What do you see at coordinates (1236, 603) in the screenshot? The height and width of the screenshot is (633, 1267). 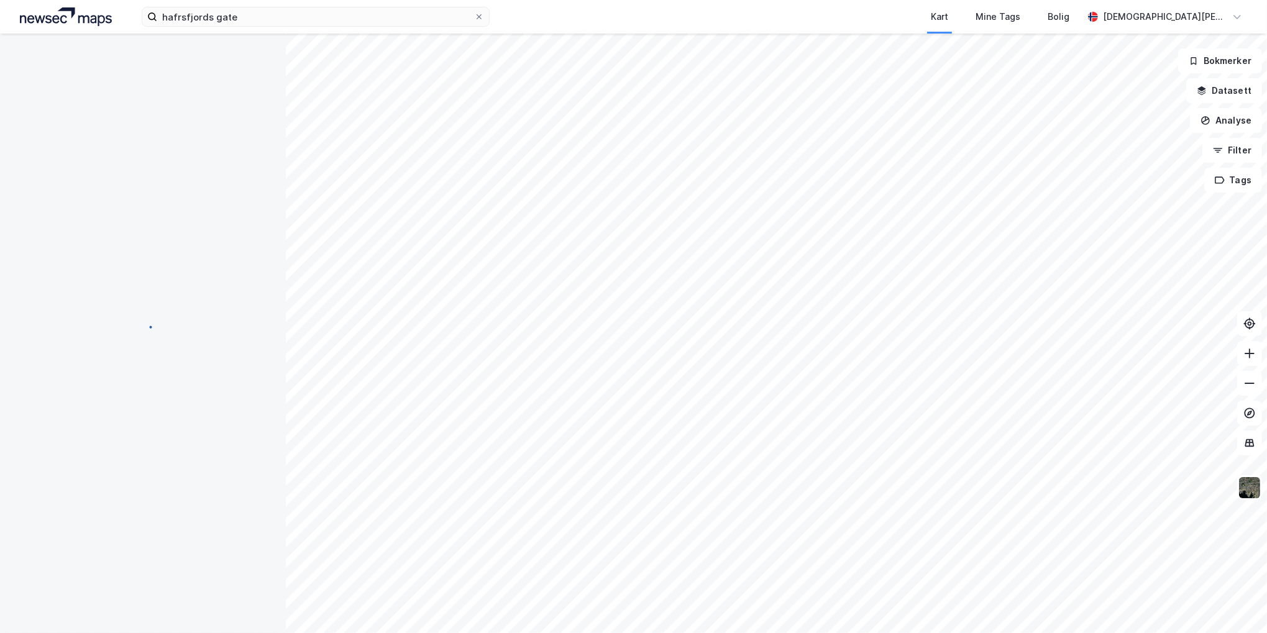 I see `div: Chat Widget` at bounding box center [1236, 603].